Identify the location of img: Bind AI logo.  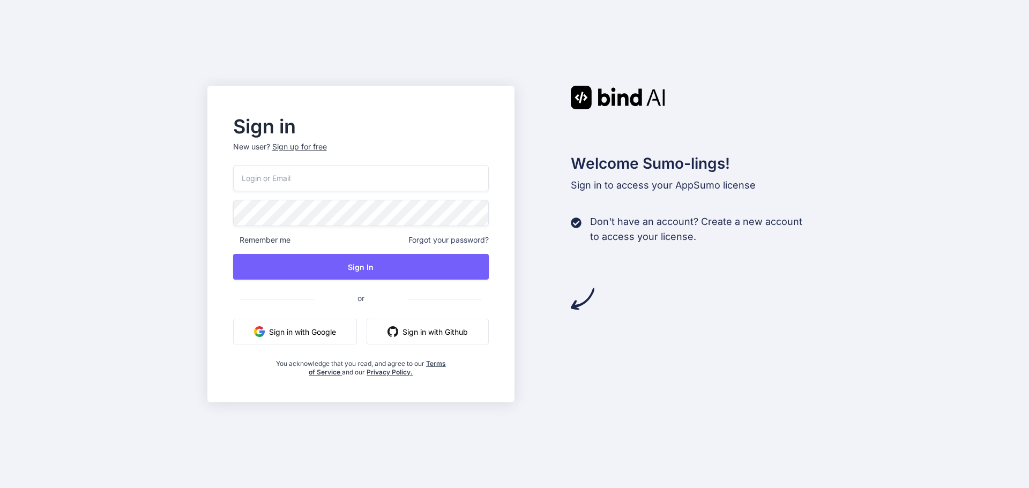
(618, 98).